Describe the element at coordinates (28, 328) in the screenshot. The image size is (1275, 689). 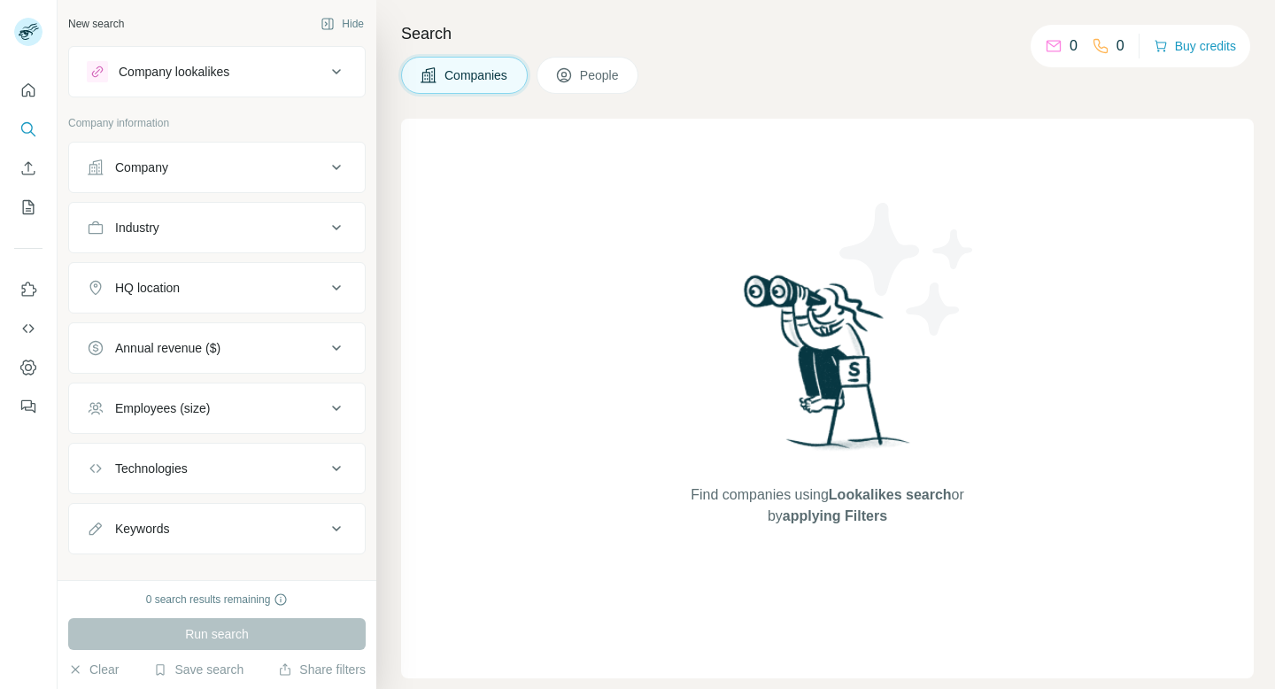
I see `button: Use Surfe API` at that location.